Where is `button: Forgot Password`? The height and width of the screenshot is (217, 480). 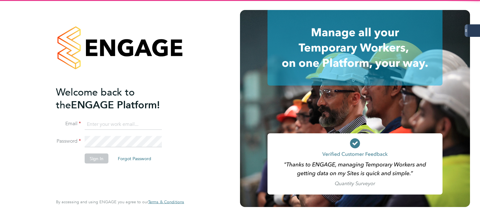
button: Forgot Password is located at coordinates (134, 159).